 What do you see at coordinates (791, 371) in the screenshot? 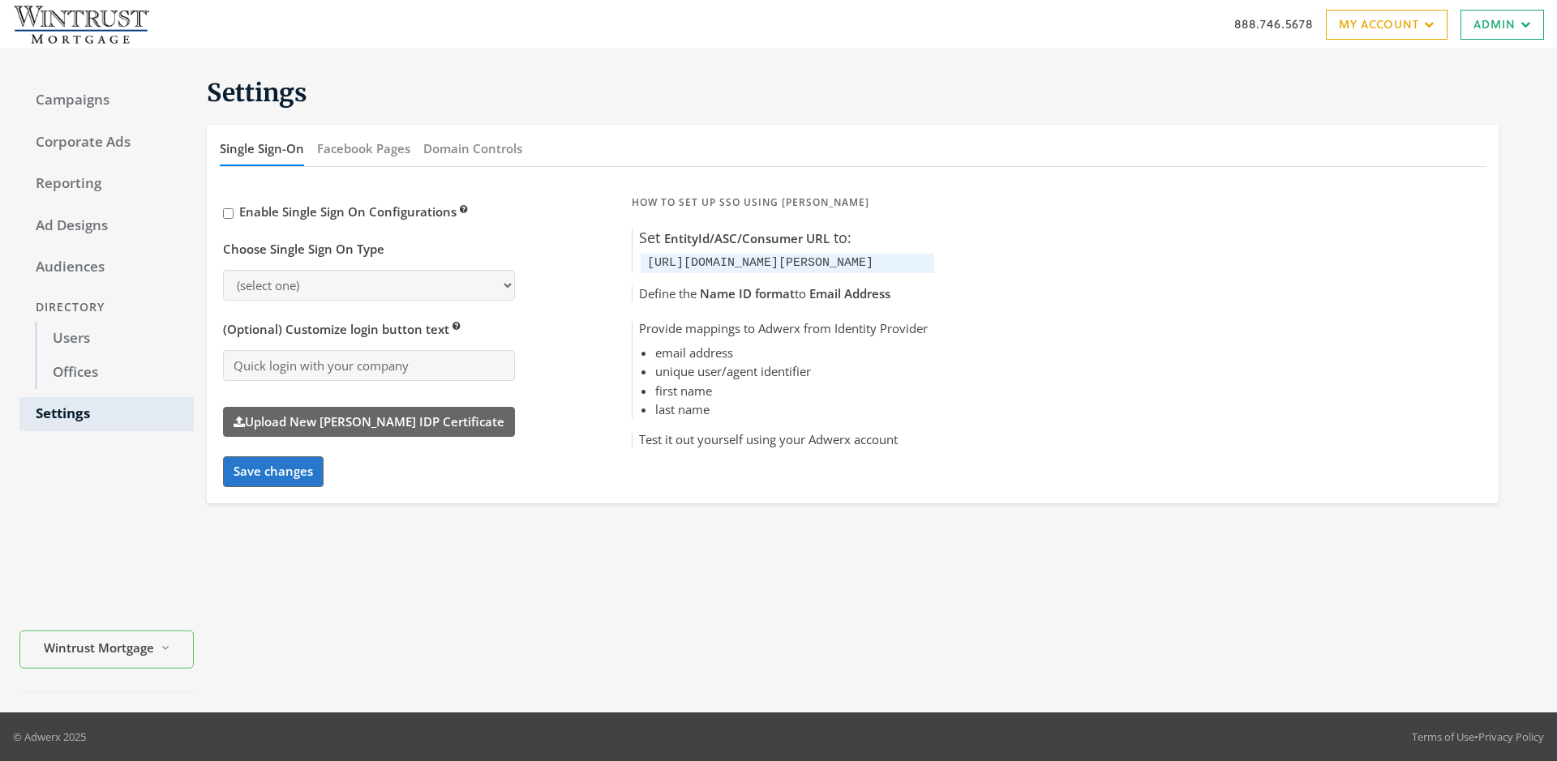
I see `li: unique user/agent identifier` at bounding box center [791, 371].